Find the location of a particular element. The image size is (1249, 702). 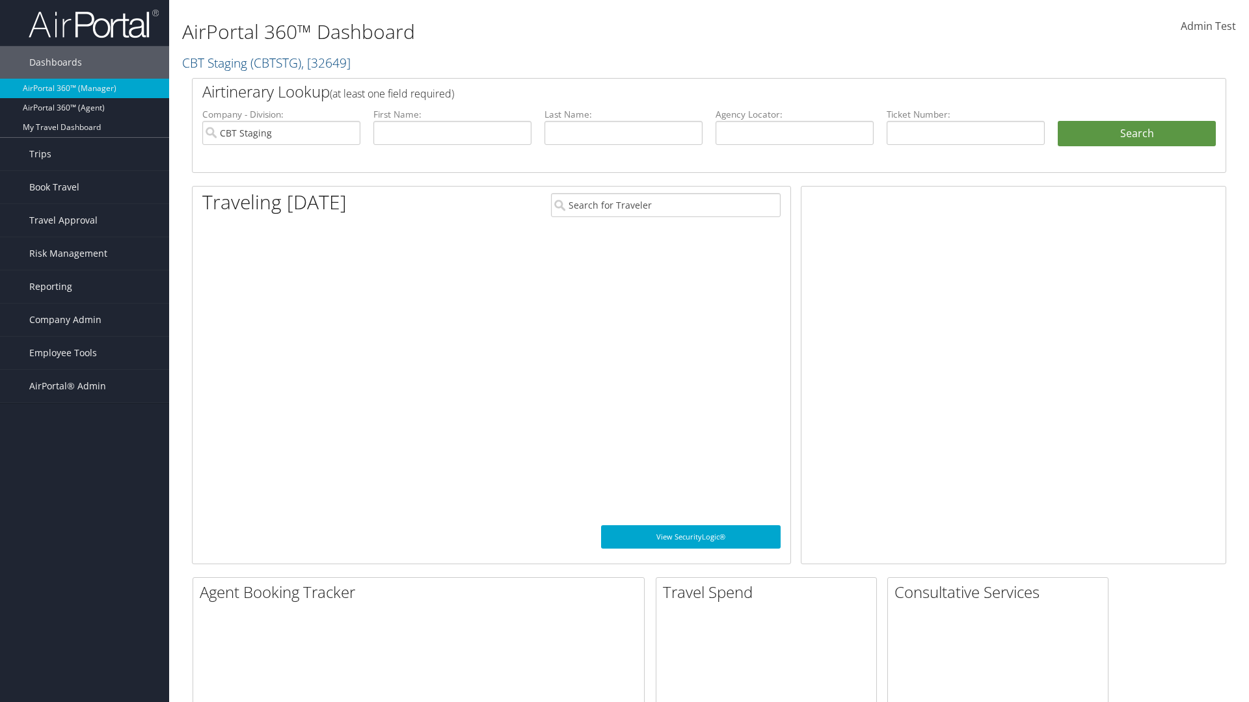

span: Travel Approval is located at coordinates (63, 221).